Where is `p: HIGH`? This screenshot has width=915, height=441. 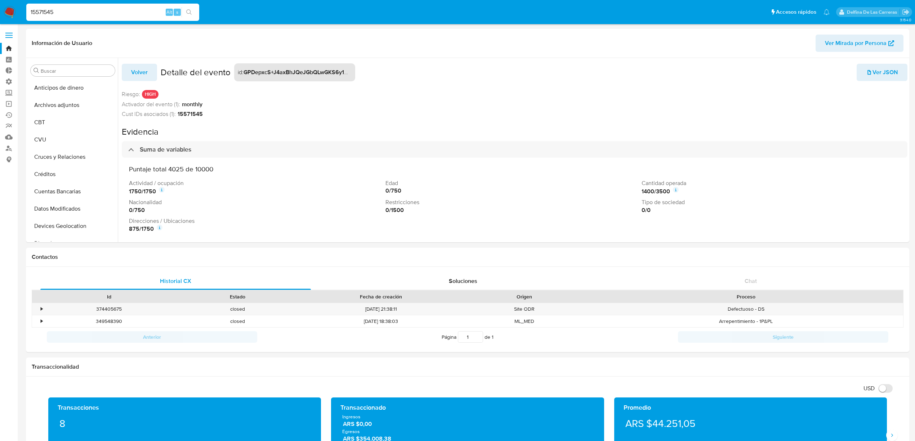 p: HIGH is located at coordinates (150, 94).